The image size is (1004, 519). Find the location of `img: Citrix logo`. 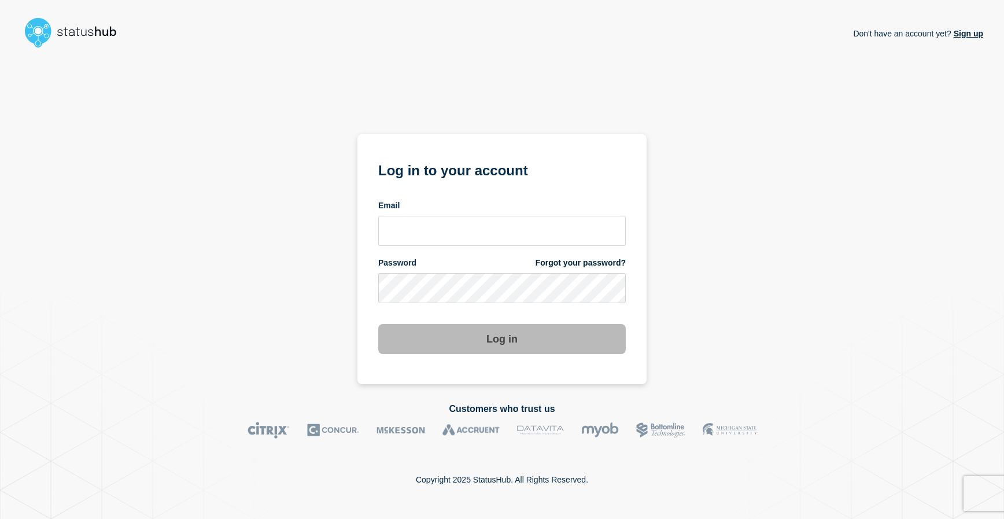

img: Citrix logo is located at coordinates (268, 430).